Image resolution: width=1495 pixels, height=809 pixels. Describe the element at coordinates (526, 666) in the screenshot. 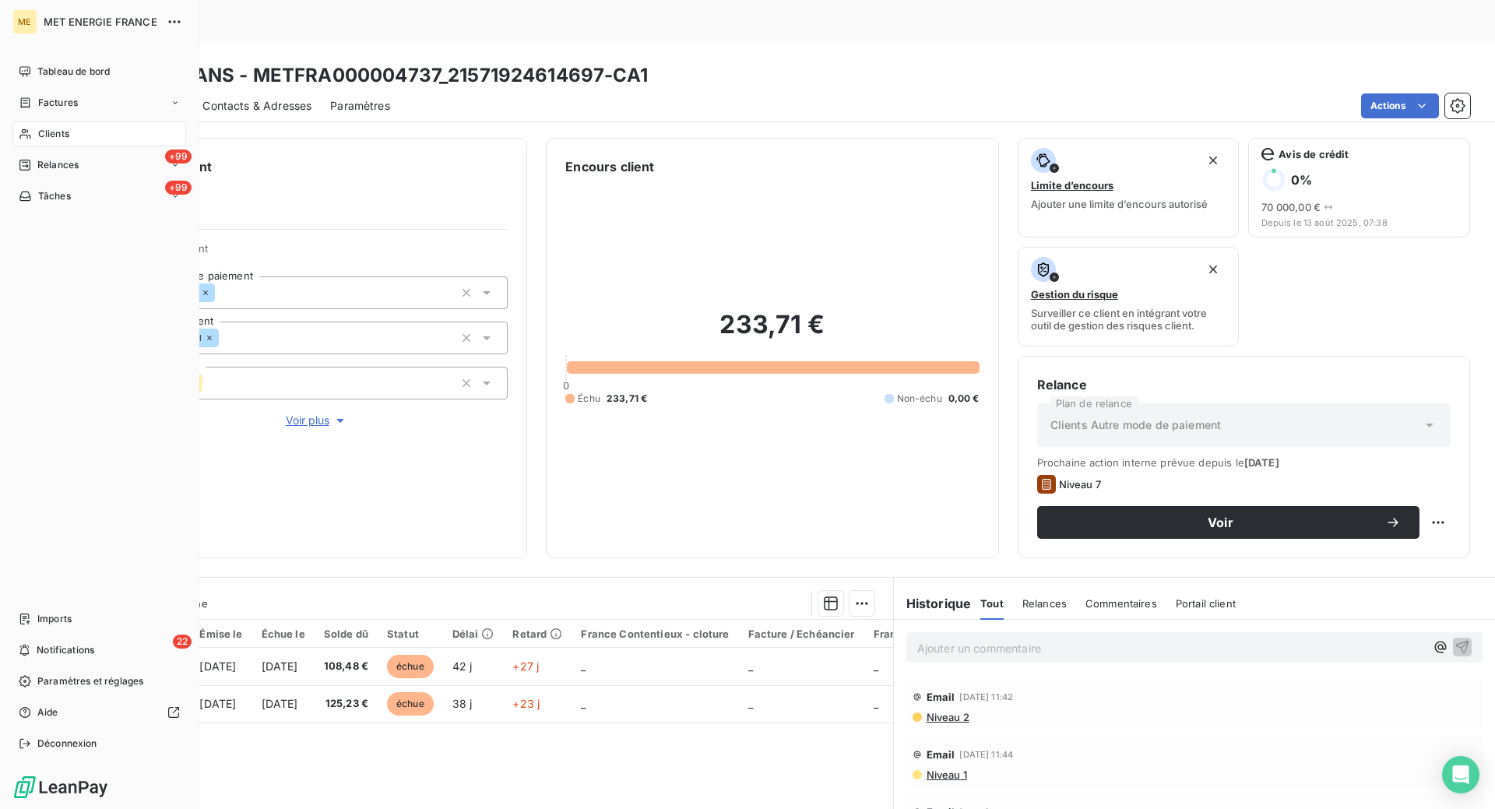

I see `span: +27 j` at that location.